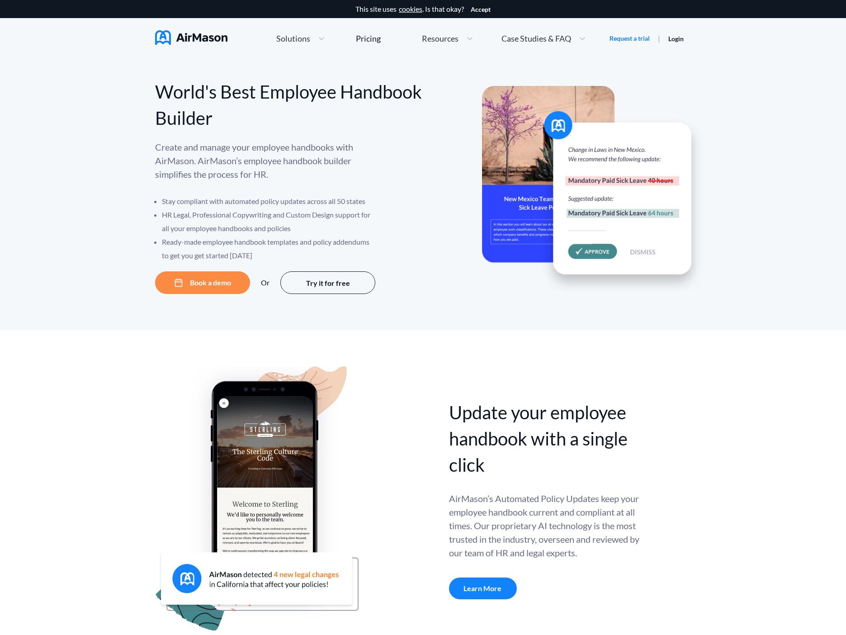 The width and height of the screenshot is (846, 635). Describe the element at coordinates (265, 283) in the screenshot. I see `div: Or` at that location.